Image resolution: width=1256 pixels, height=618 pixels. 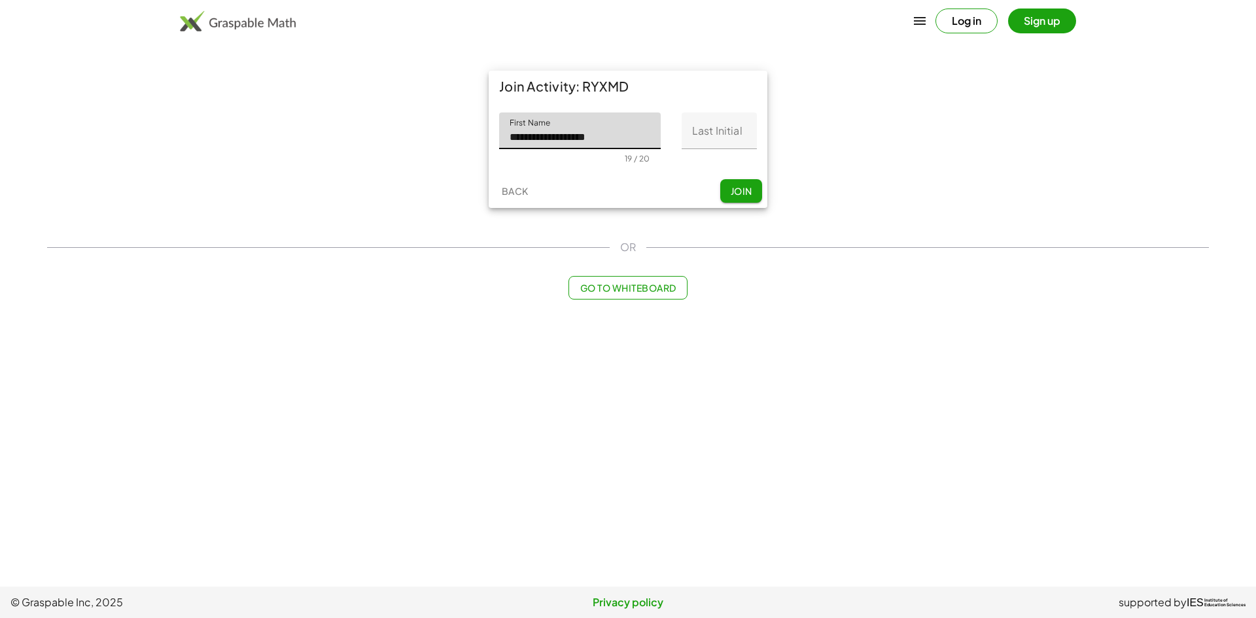 What do you see at coordinates (1216, 602) in the screenshot?
I see `a: IESInstitute ofEducation Sciences` at bounding box center [1216, 602].